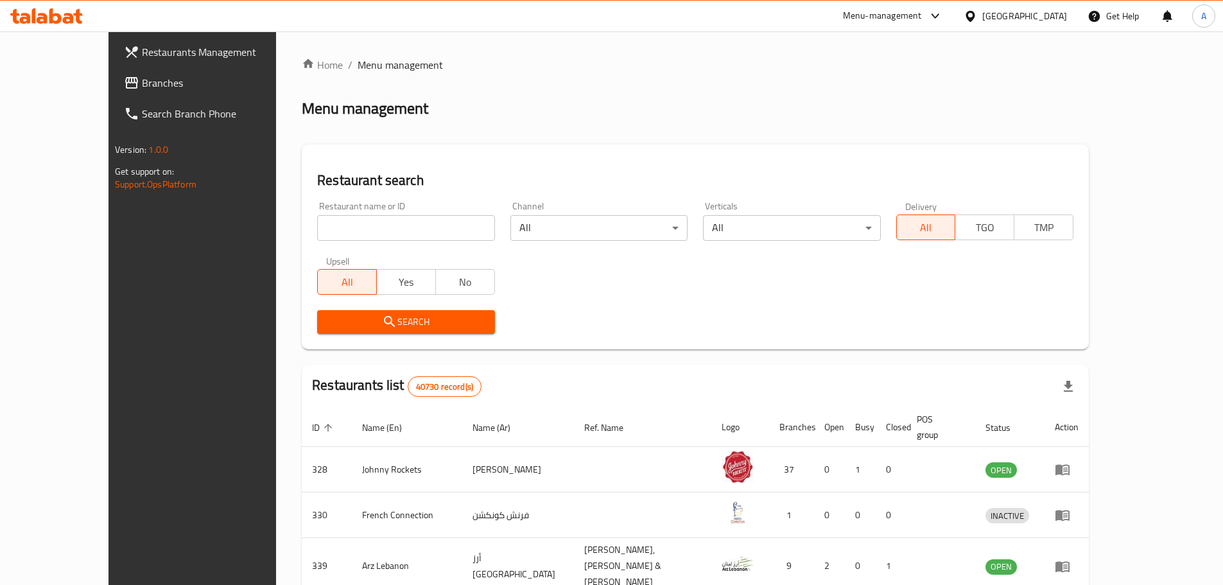  What do you see at coordinates (1007, 516) in the screenshot?
I see `div: INACTIVE` at bounding box center [1007, 516].